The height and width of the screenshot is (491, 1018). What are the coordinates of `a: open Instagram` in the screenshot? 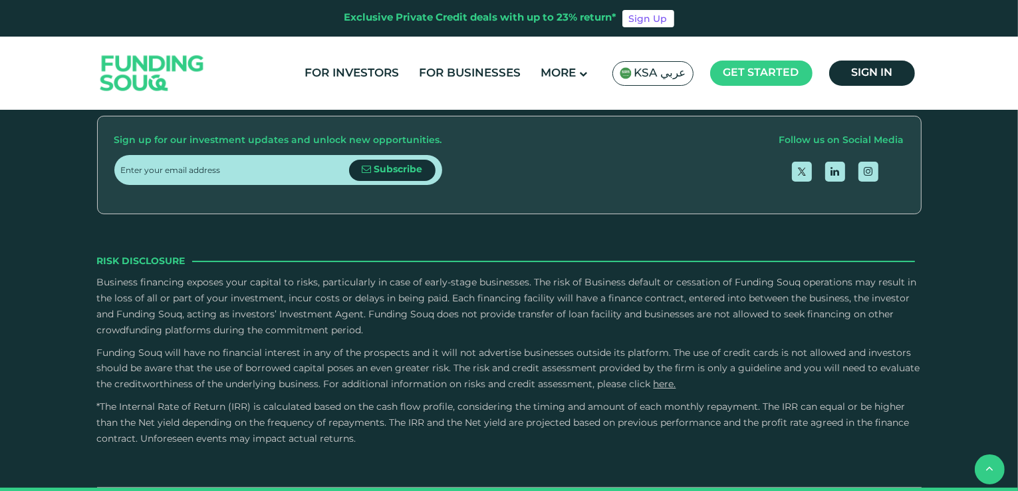 It's located at (868, 171).